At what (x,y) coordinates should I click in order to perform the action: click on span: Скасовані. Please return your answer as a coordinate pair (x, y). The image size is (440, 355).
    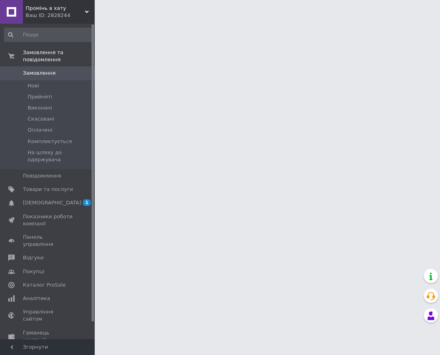
    Looking at the image, I should click on (41, 119).